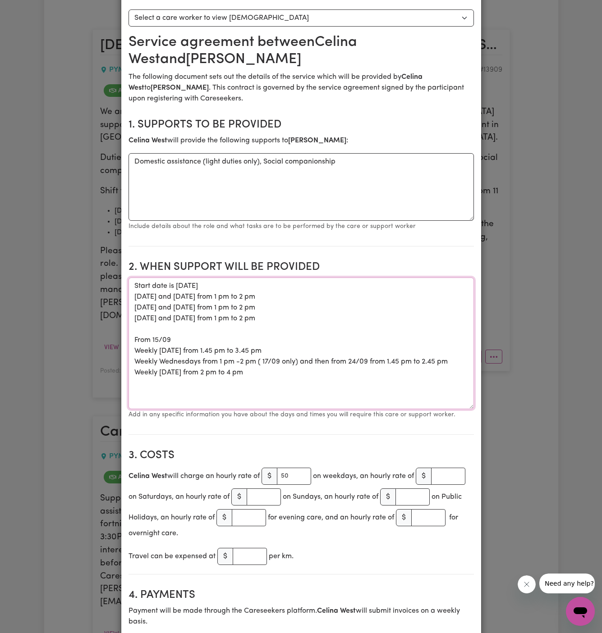 The height and width of the screenshot is (633, 602). What do you see at coordinates (301, 502) in the screenshot?
I see `div: will charge an hourly rate of on weekdays, an hourly rate of on Saturdays, an hourly rate of on S...` at bounding box center [301, 502].